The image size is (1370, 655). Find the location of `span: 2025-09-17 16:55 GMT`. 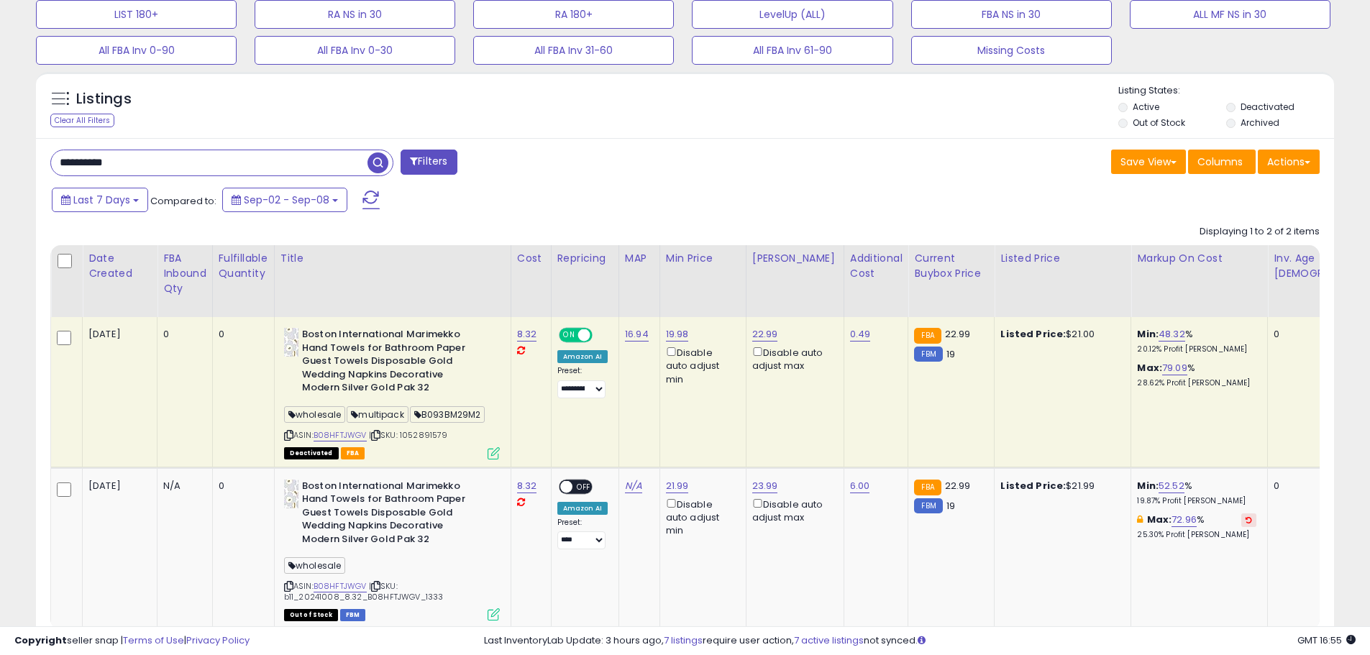

span: 2025-09-17 16:55 GMT is located at coordinates (1326, 640).